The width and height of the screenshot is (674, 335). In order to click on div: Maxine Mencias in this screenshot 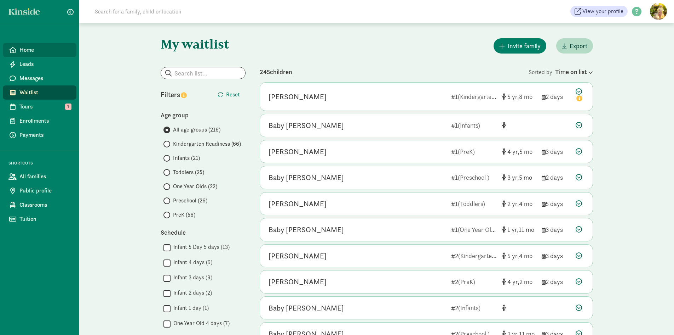, I will do `click(298, 281)`.